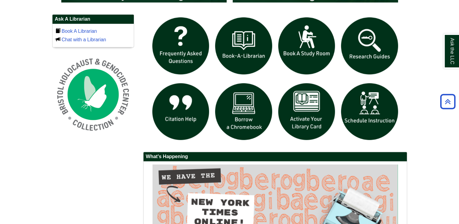  What do you see at coordinates (448, 101) in the screenshot?
I see `a: Back to Top` at bounding box center [448, 101].